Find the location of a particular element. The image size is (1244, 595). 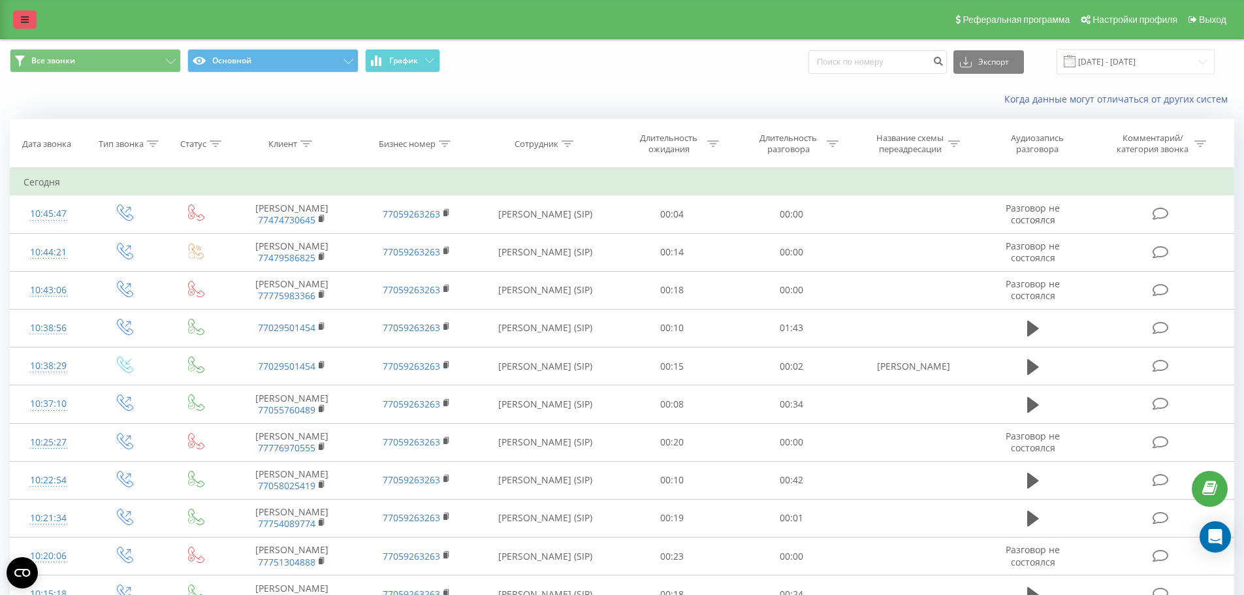

td: 00:01 is located at coordinates (791, 518).